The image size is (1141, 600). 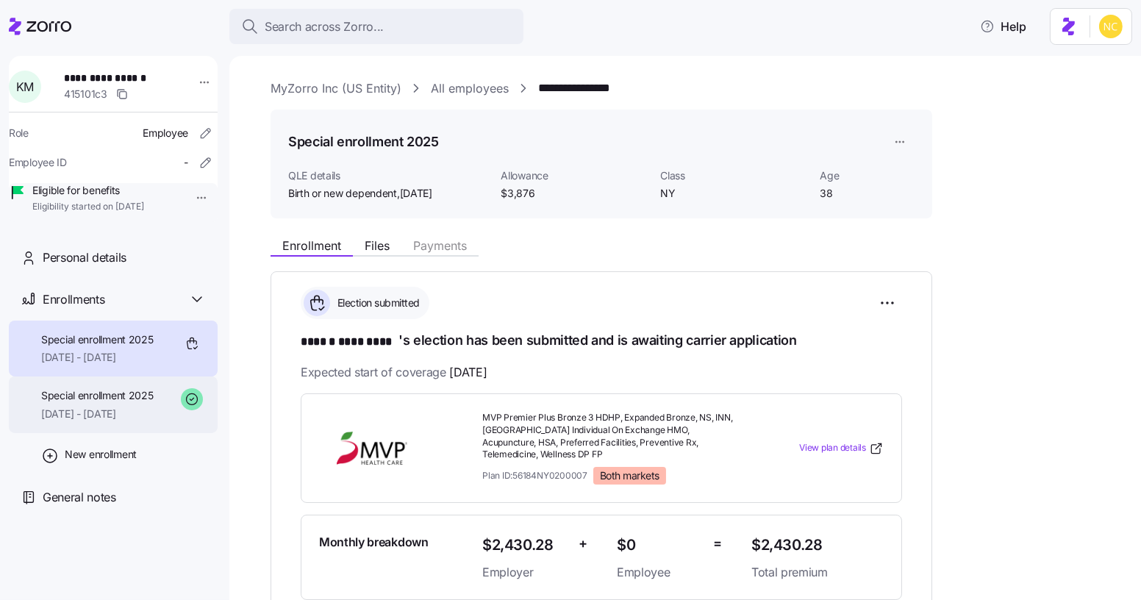 What do you see at coordinates (101, 454) in the screenshot?
I see `span: New enrollment` at bounding box center [101, 454].